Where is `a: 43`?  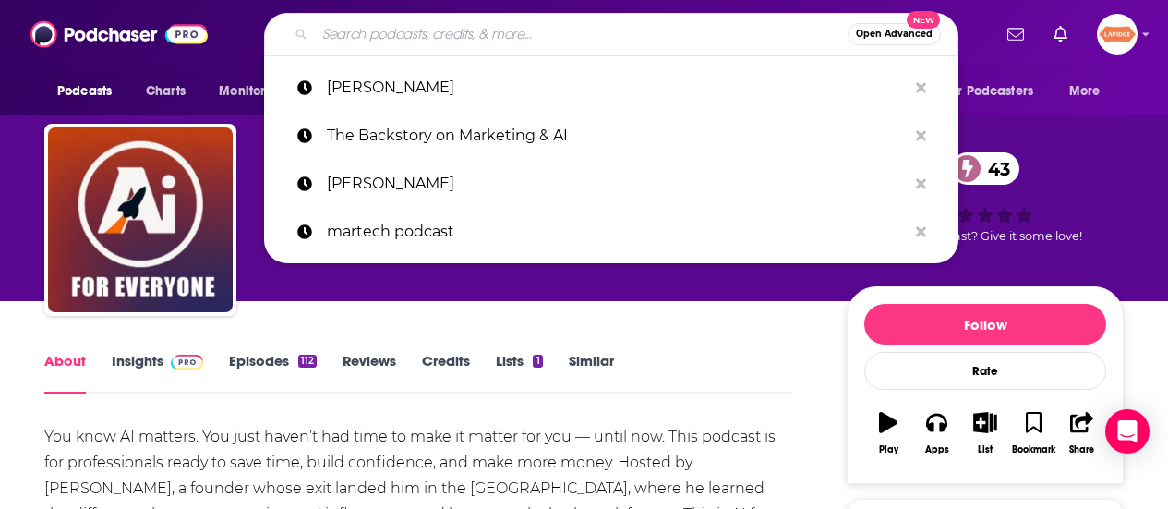 a: 43 is located at coordinates (985, 168).